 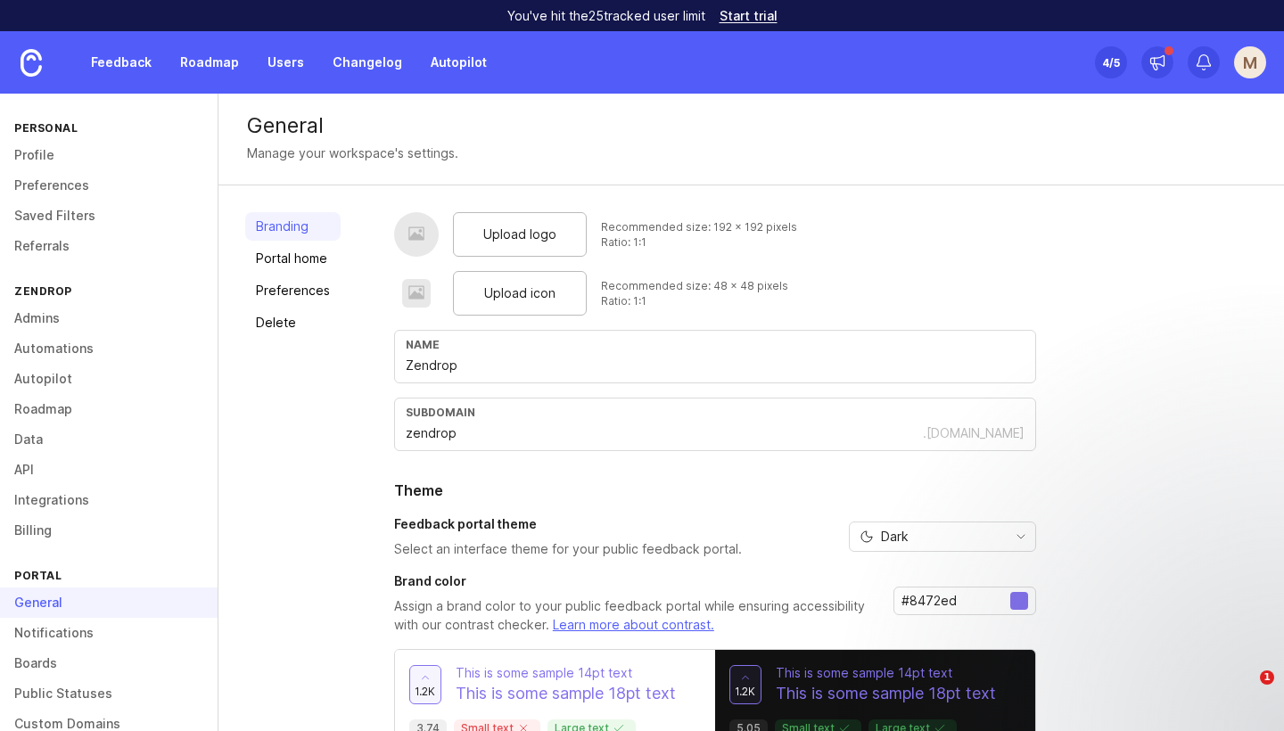 What do you see at coordinates (31, 62) in the screenshot?
I see `img: Canny Home` at bounding box center [31, 62].